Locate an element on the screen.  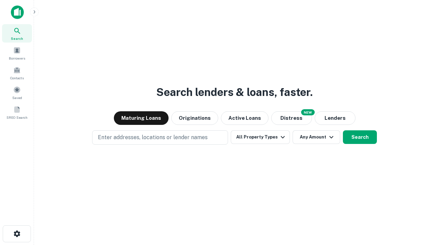
a: Saved is located at coordinates (17, 92).